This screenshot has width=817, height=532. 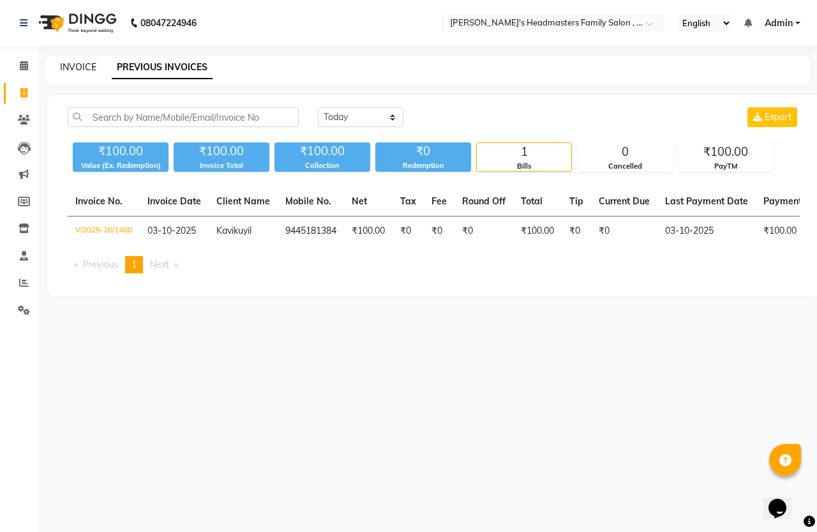 I want to click on span: Next, so click(x=160, y=264).